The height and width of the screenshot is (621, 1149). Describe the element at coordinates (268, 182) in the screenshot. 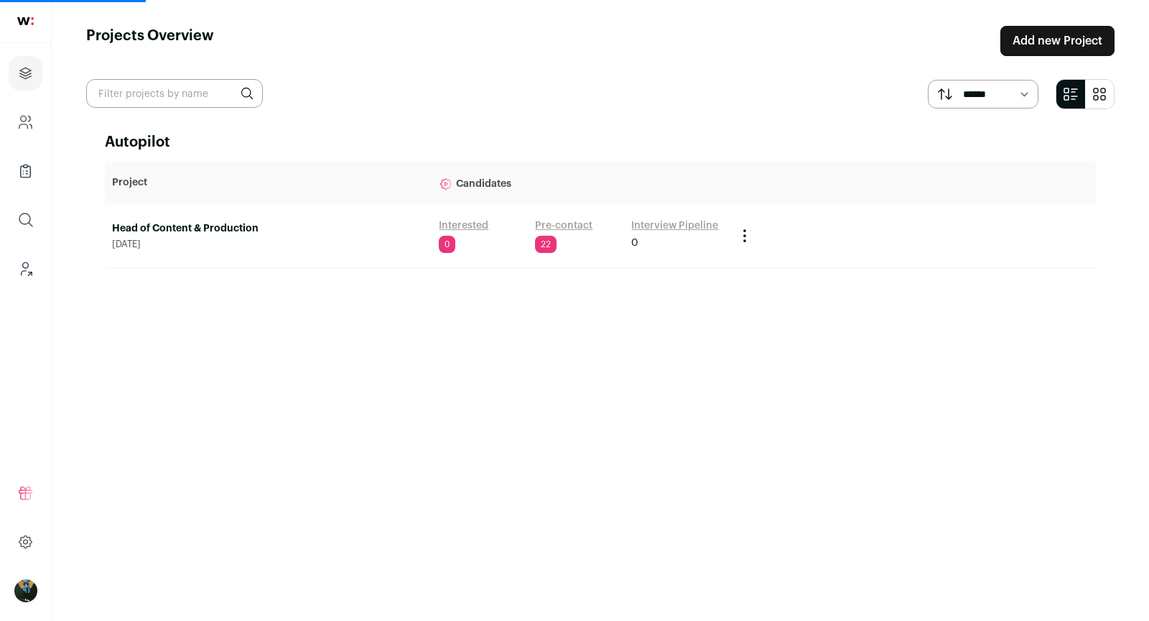

I see `p: Project` at that location.